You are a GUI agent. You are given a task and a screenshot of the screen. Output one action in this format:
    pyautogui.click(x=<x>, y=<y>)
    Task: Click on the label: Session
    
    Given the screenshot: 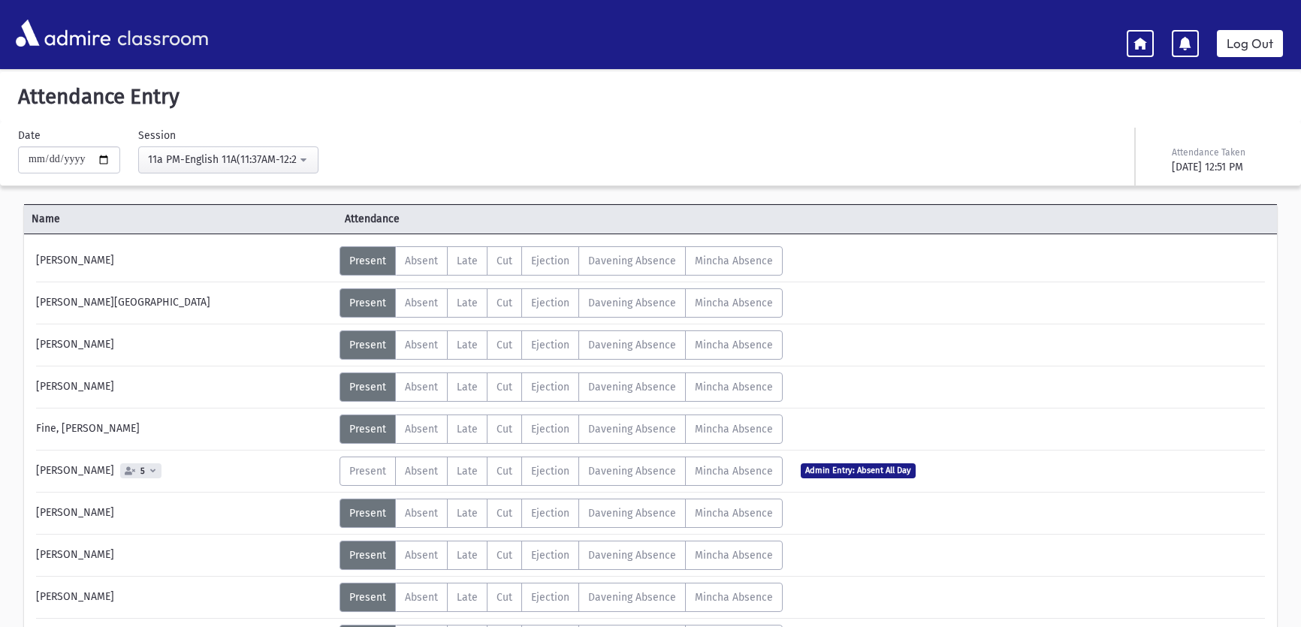 What is the action you would take?
    pyautogui.click(x=157, y=135)
    